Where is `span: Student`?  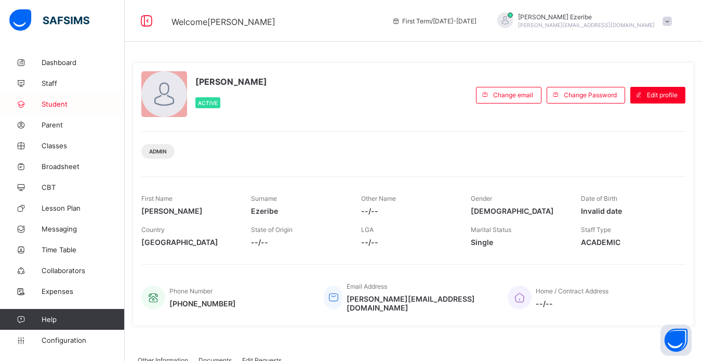
span: Student is located at coordinates (83, 104).